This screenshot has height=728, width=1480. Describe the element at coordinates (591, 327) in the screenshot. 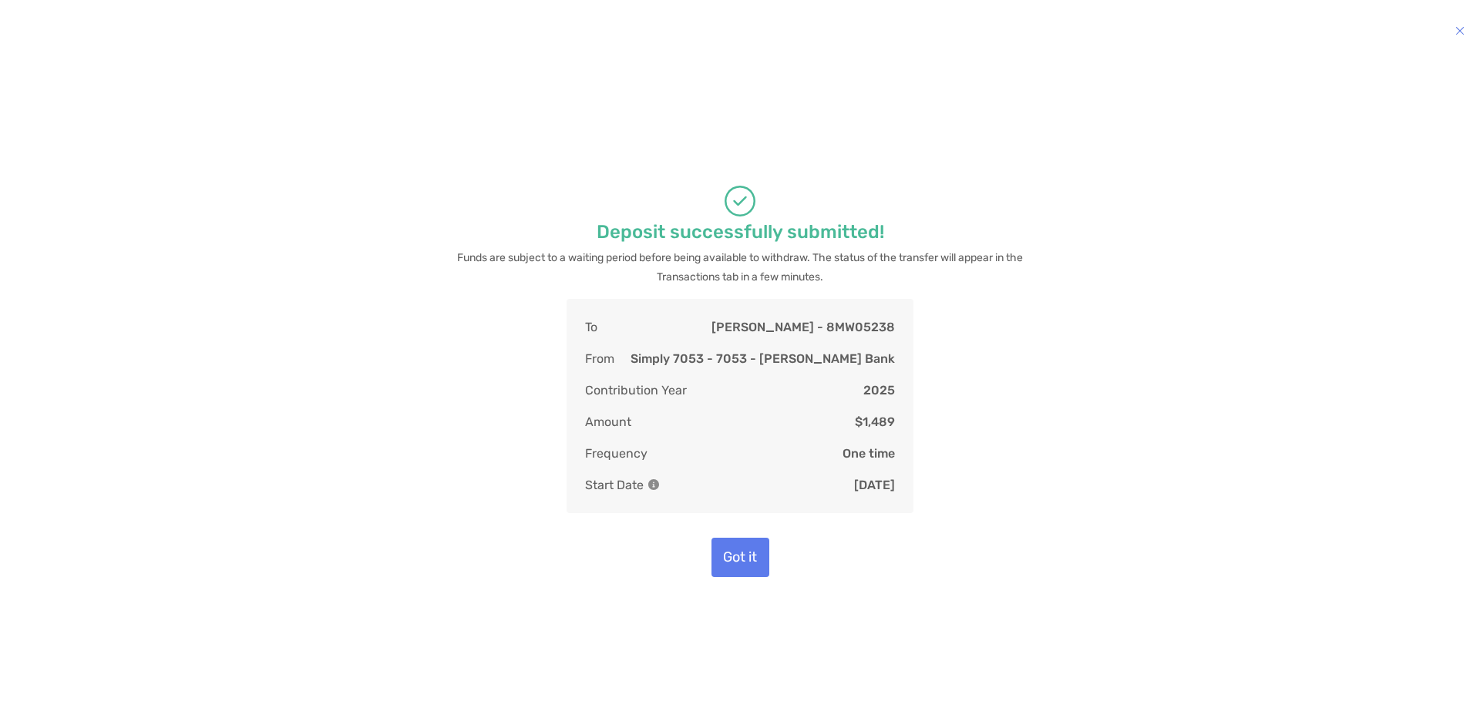

I see `p: To` at that location.